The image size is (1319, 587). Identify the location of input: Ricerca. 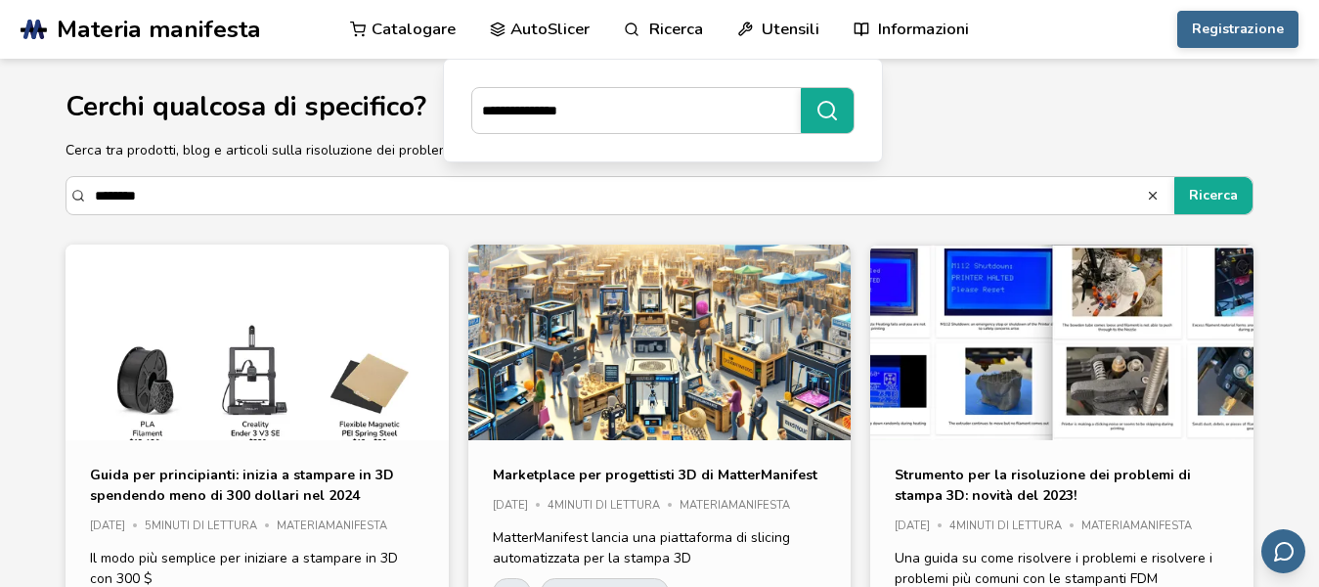
(620, 196).